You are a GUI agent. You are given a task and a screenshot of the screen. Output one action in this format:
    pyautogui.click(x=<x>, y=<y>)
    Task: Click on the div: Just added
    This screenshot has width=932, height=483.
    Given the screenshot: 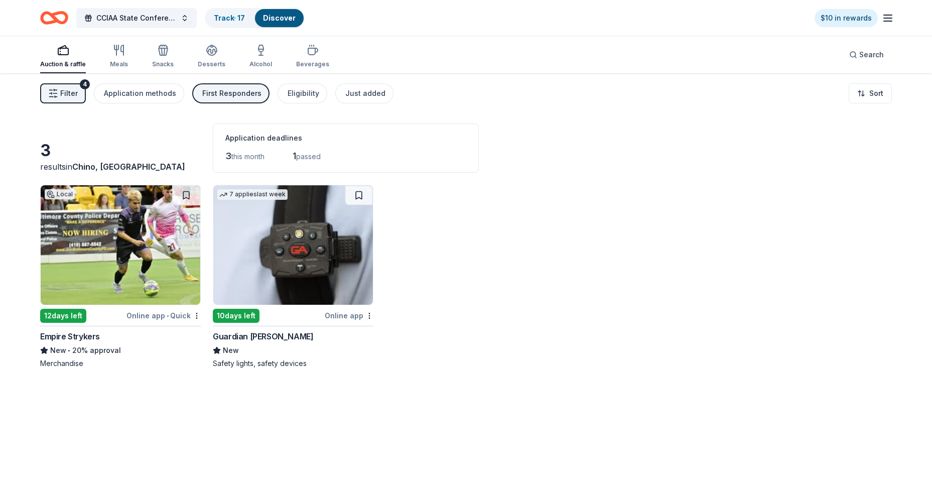 What is the action you would take?
    pyautogui.click(x=366, y=93)
    